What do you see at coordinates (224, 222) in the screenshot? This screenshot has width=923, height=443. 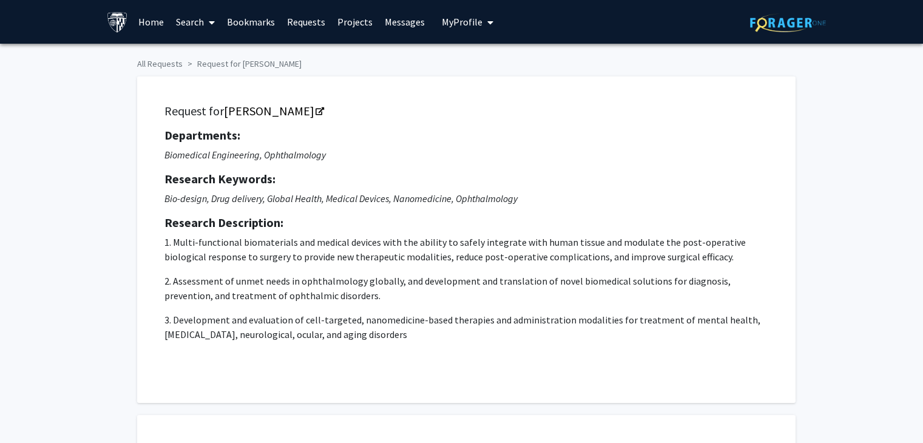 I see `strong: Research Description:` at bounding box center [224, 222].